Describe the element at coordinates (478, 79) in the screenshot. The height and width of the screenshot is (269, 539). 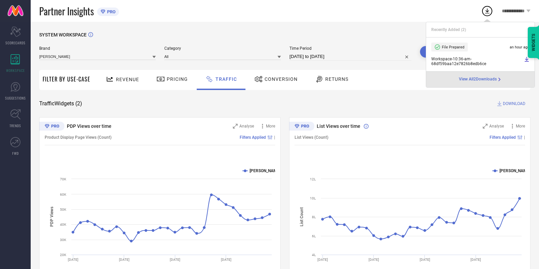
I see `span: View All 2 Downloads` at that location.